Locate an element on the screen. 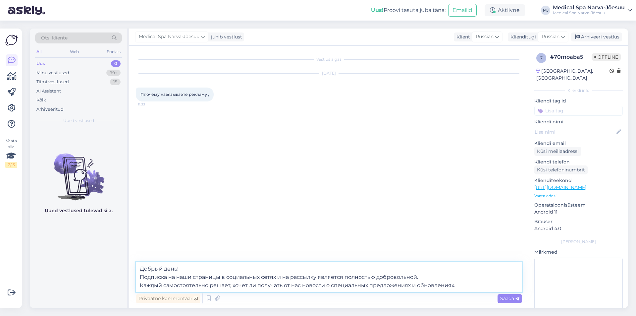  img: Askly Logo is located at coordinates (12, 40).